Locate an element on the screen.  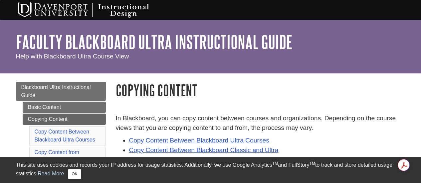
a: Faculty Blackboard Ultra Instructional Guide is located at coordinates (154, 42).